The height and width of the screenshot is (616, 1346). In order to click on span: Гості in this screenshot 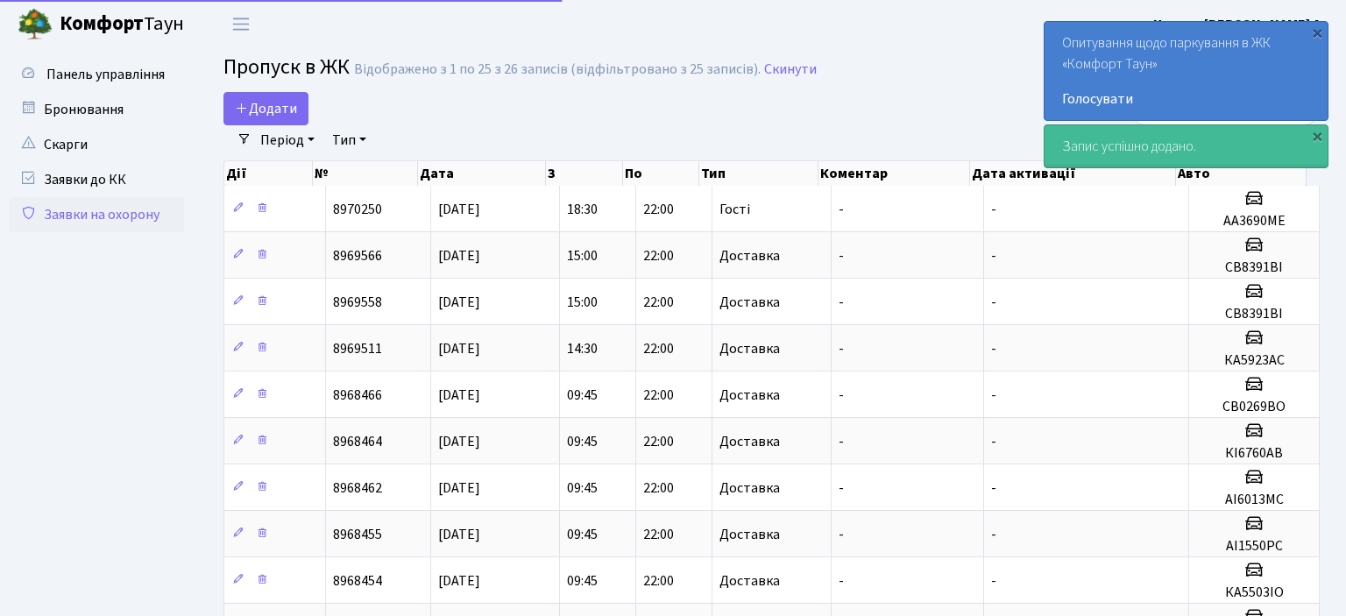, I will do `click(734, 209)`.